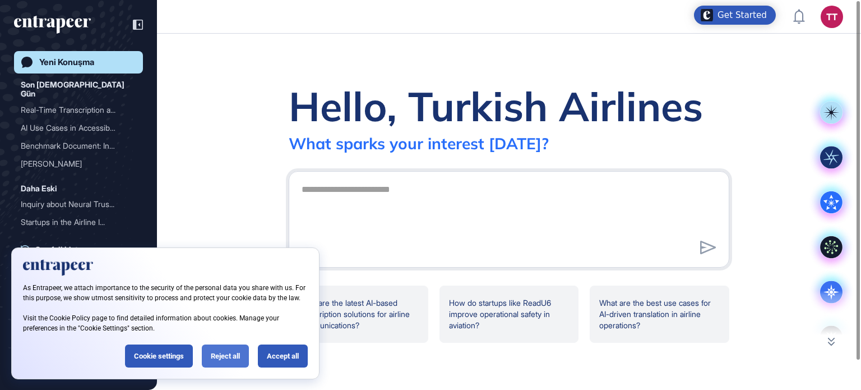 This screenshot has height=390, width=861. Describe the element at coordinates (52, 25) in the screenshot. I see `div: entrapeer-logo` at that location.